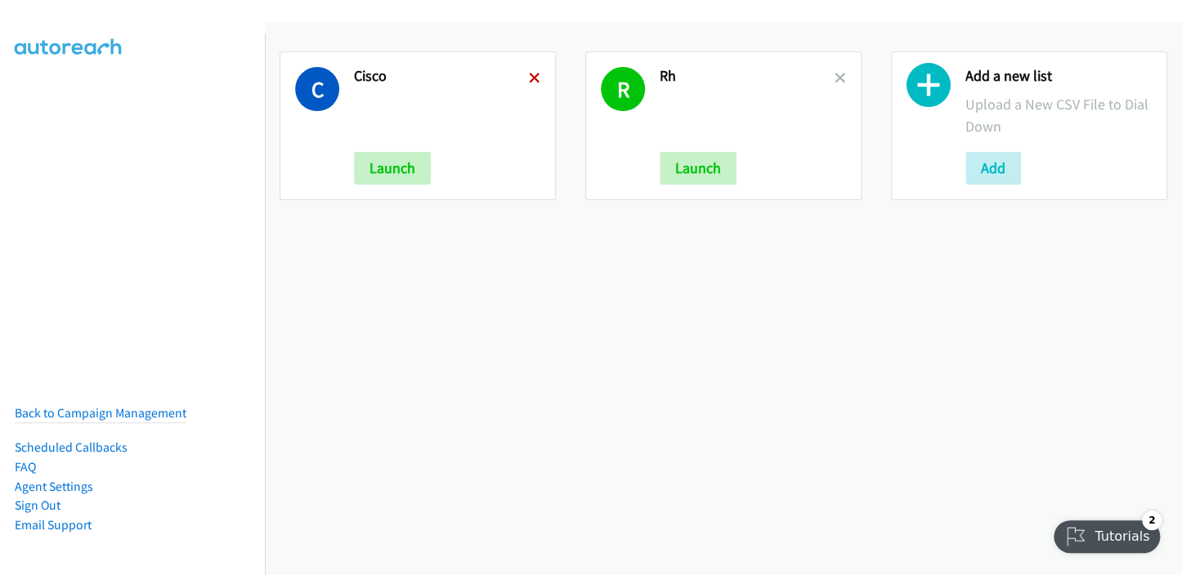 This screenshot has height=575, width=1182. I want to click on h2: Cisco, so click(441, 76).